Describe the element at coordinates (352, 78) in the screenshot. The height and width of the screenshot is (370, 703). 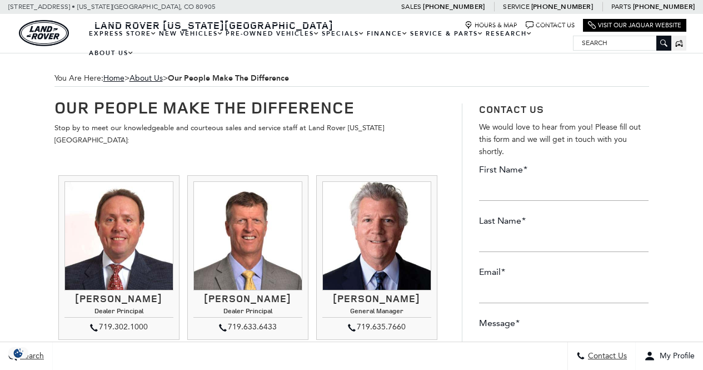
I see `div: Breadcrumbs` at that location.